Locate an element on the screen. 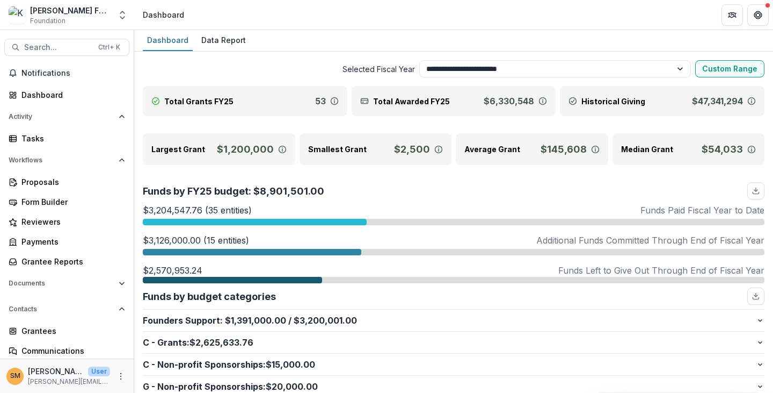  span: Workflows is located at coordinates (61, 160).